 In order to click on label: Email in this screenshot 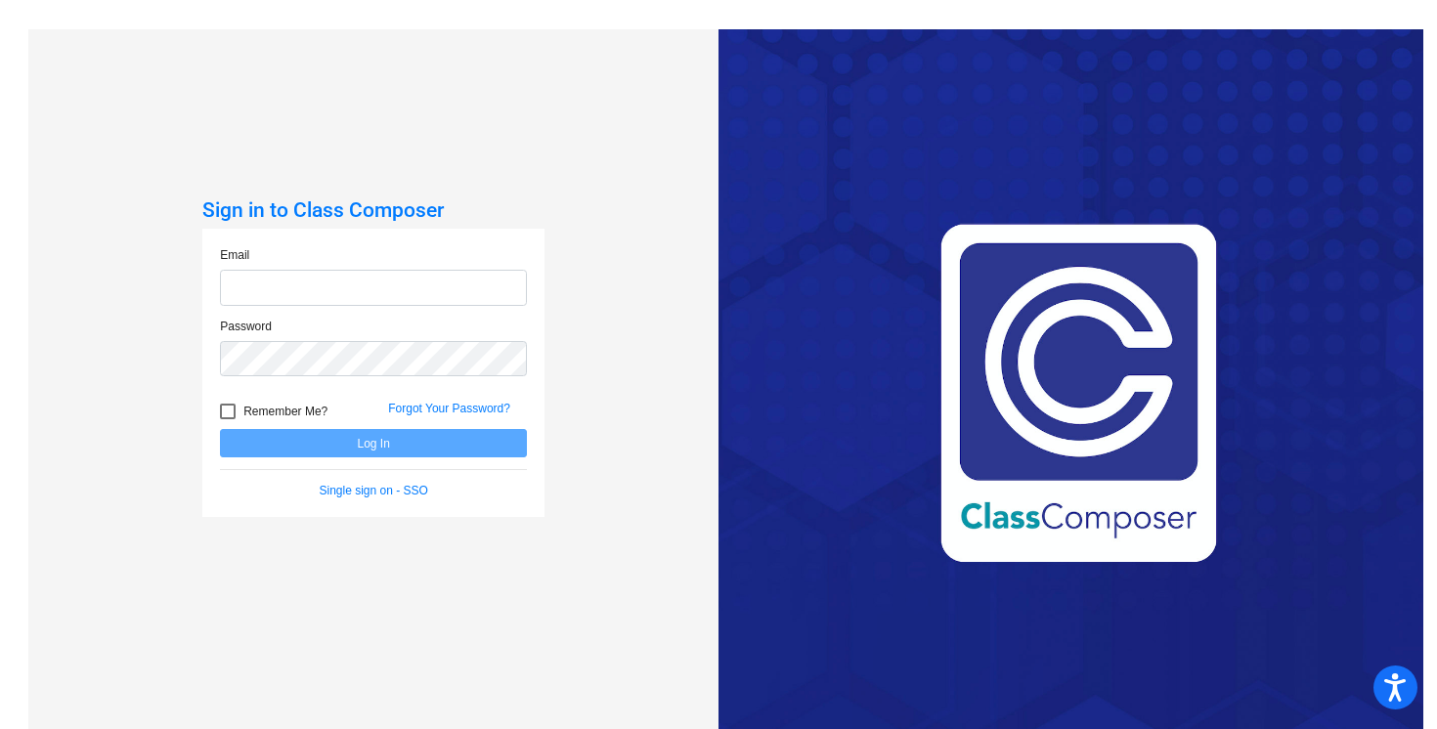, I will do `click(235, 255)`.